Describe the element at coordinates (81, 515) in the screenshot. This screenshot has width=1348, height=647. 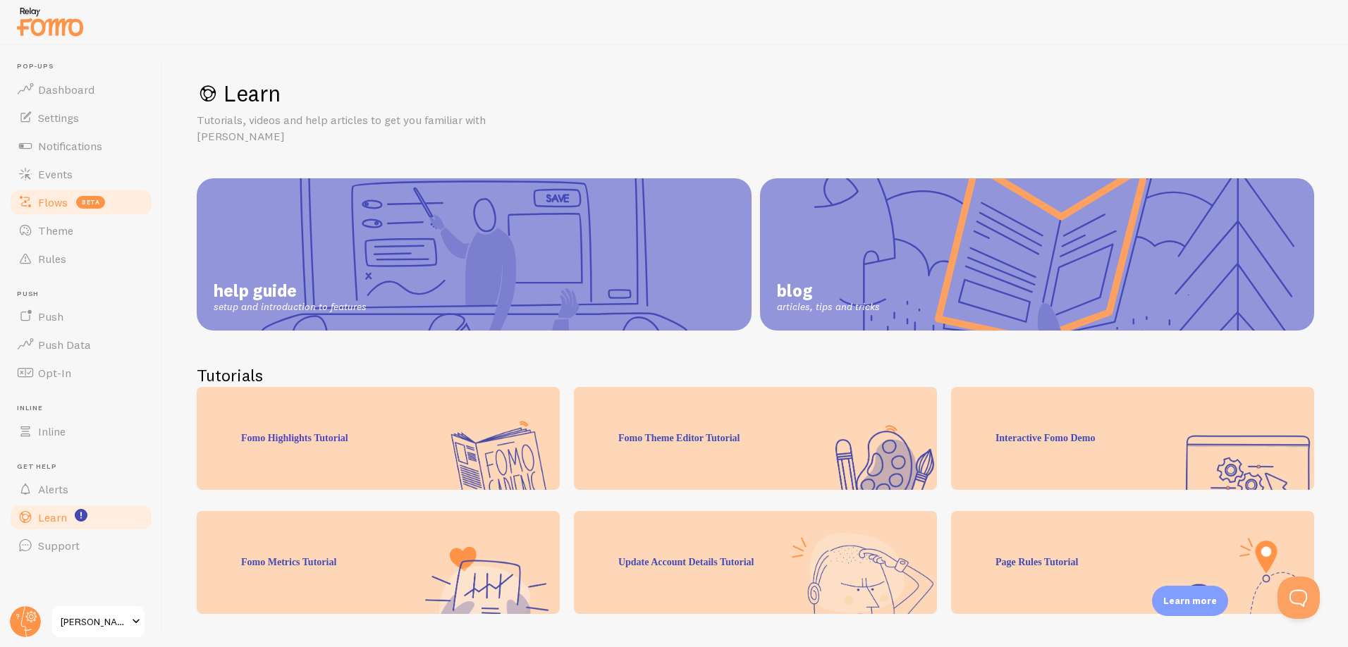
I see `svg: <p>Watch New Feature Tutorials!</p>` at that location.